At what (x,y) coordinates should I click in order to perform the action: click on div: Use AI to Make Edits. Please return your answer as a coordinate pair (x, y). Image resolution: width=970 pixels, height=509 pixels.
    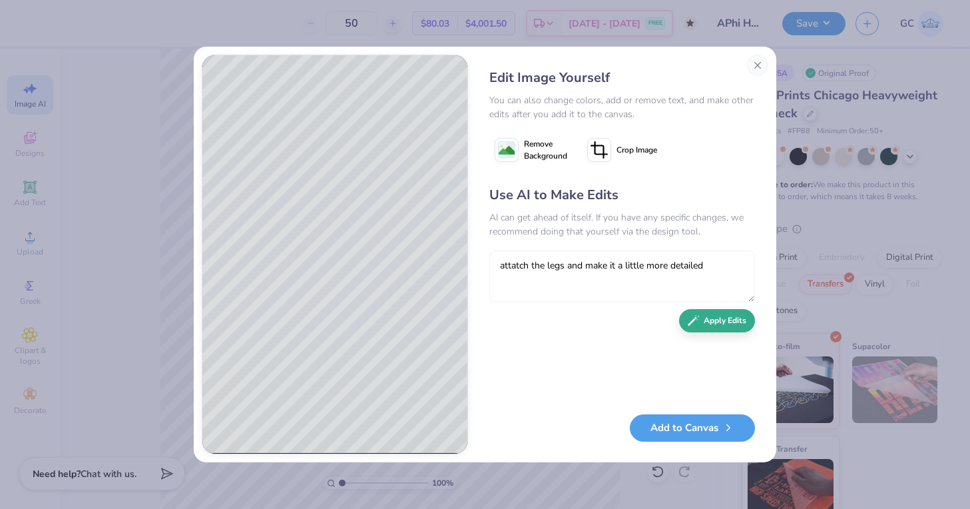
    Looking at the image, I should click on (622, 195).